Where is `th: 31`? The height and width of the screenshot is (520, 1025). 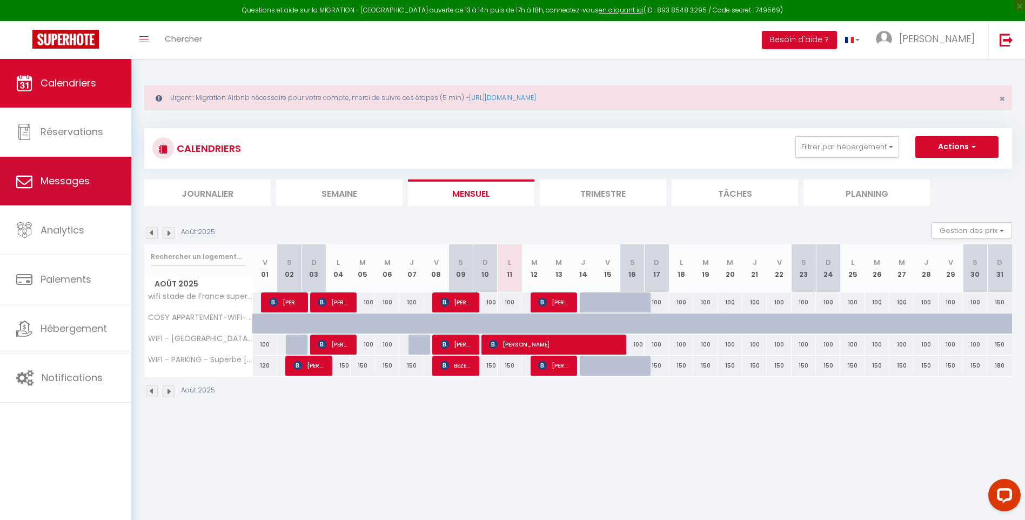 th: 31 is located at coordinates (1000, 268).